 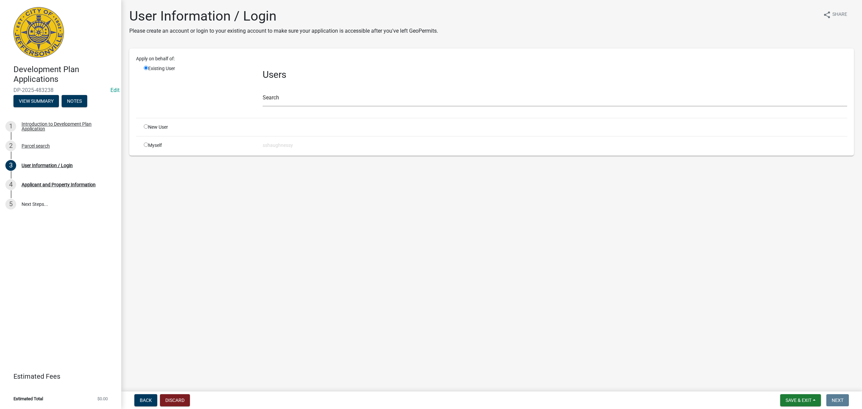 I want to click on h1: User Information / Login, so click(x=284, y=16).